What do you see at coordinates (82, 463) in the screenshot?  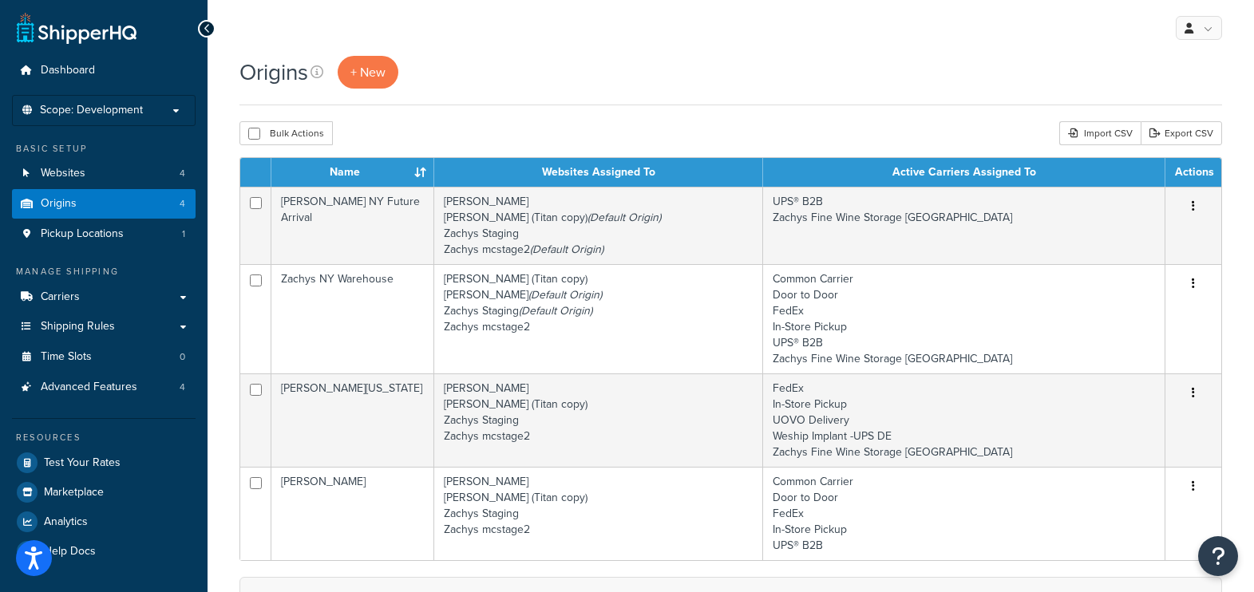 I see `span: Test Your Rates` at bounding box center [82, 463].